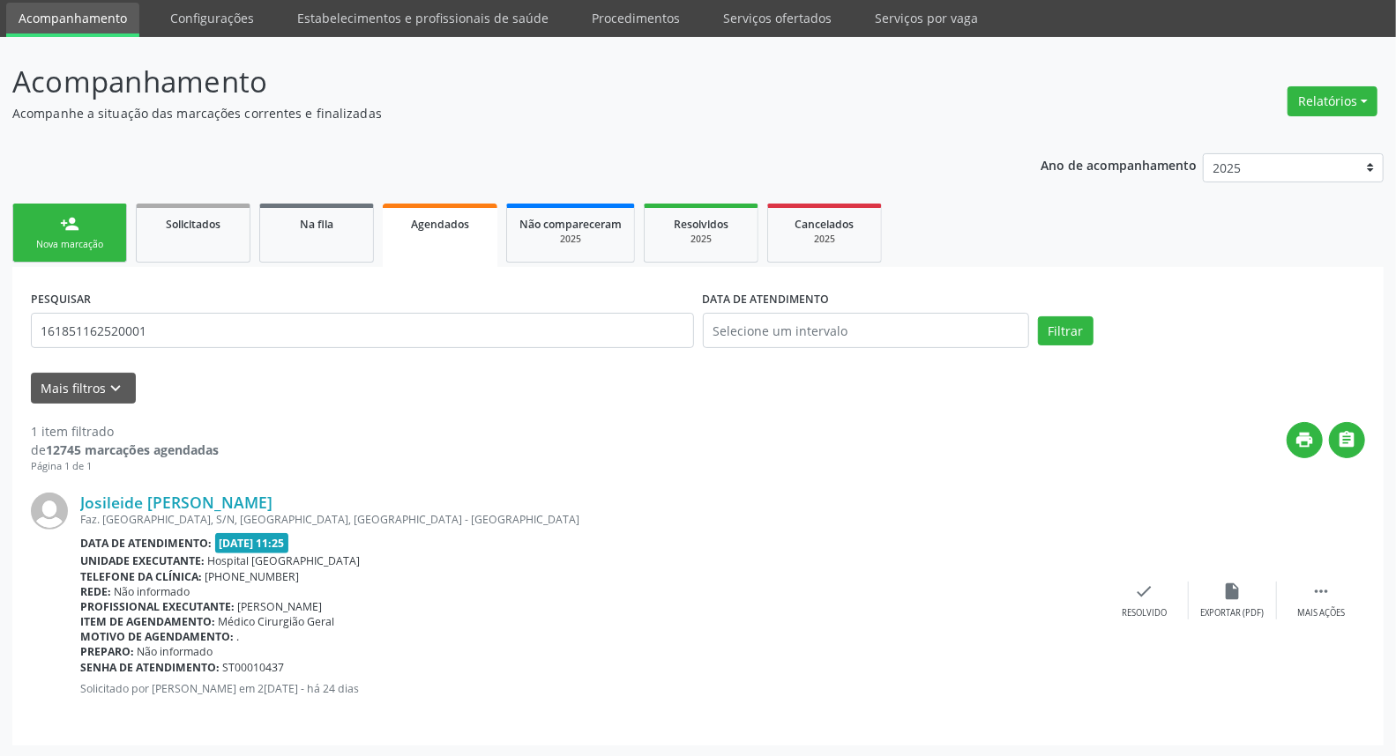 The width and height of the screenshot is (1396, 756). I want to click on div: de, so click(124, 450).